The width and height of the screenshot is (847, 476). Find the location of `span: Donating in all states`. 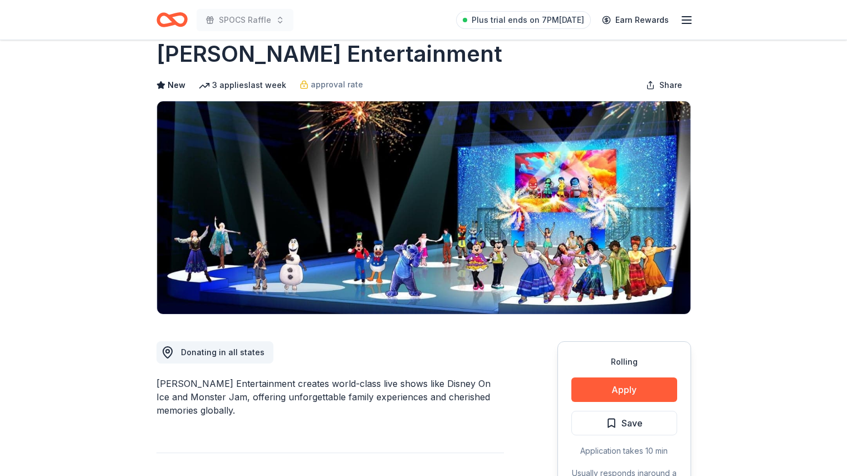

span: Donating in all states is located at coordinates (223, 352).